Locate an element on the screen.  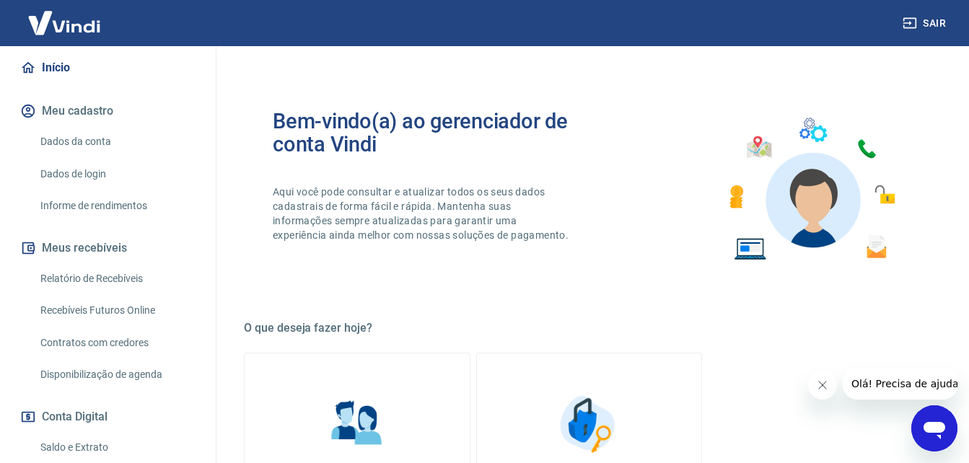
a: Contratos com credores is located at coordinates (116, 343).